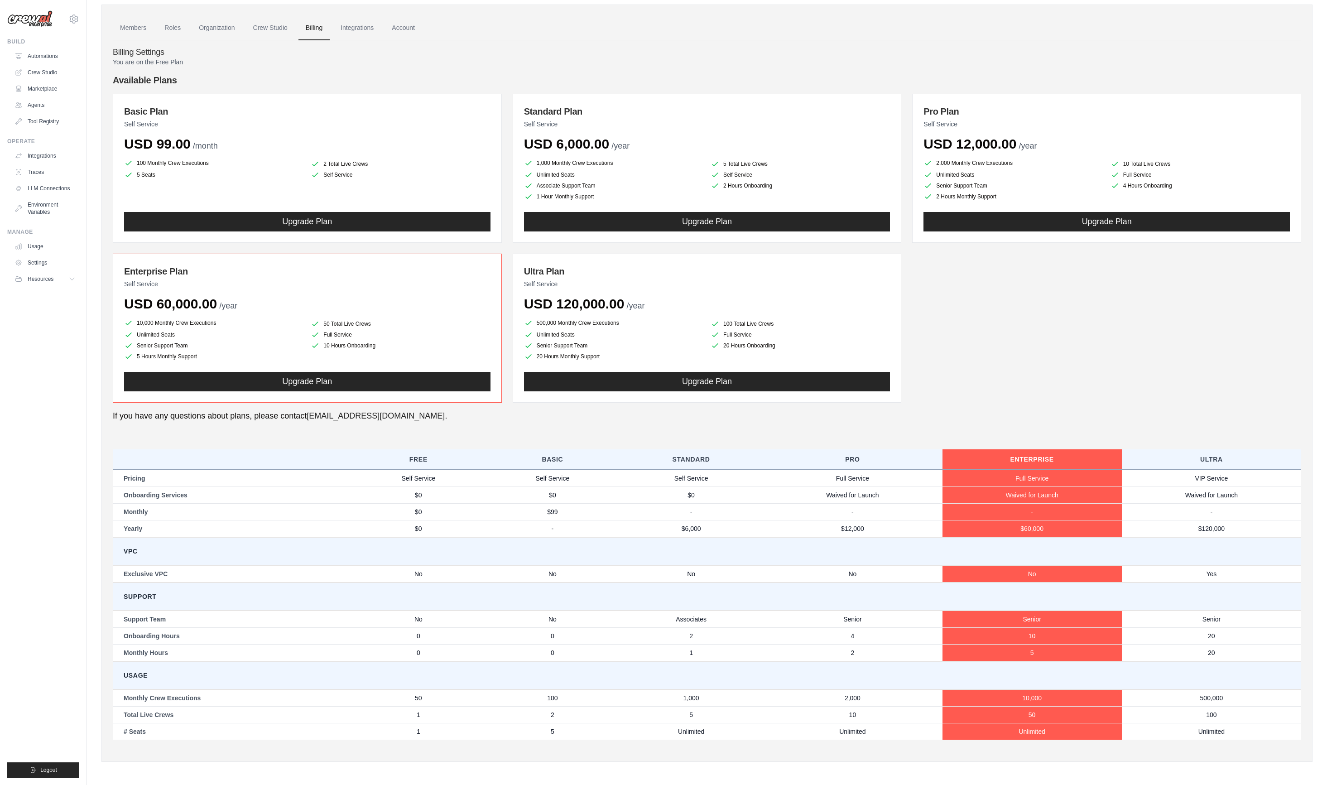 The height and width of the screenshot is (785, 1327). Describe the element at coordinates (205, 146) in the screenshot. I see `span: /month` at that location.